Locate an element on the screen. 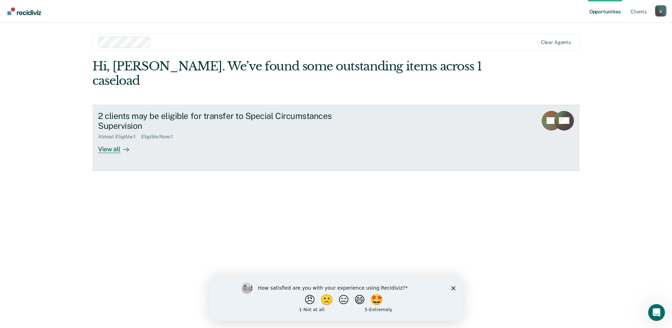  div: 2 clients may be eligible for transfer to Special Circumstances Supervision is located at coordinates (221, 121).